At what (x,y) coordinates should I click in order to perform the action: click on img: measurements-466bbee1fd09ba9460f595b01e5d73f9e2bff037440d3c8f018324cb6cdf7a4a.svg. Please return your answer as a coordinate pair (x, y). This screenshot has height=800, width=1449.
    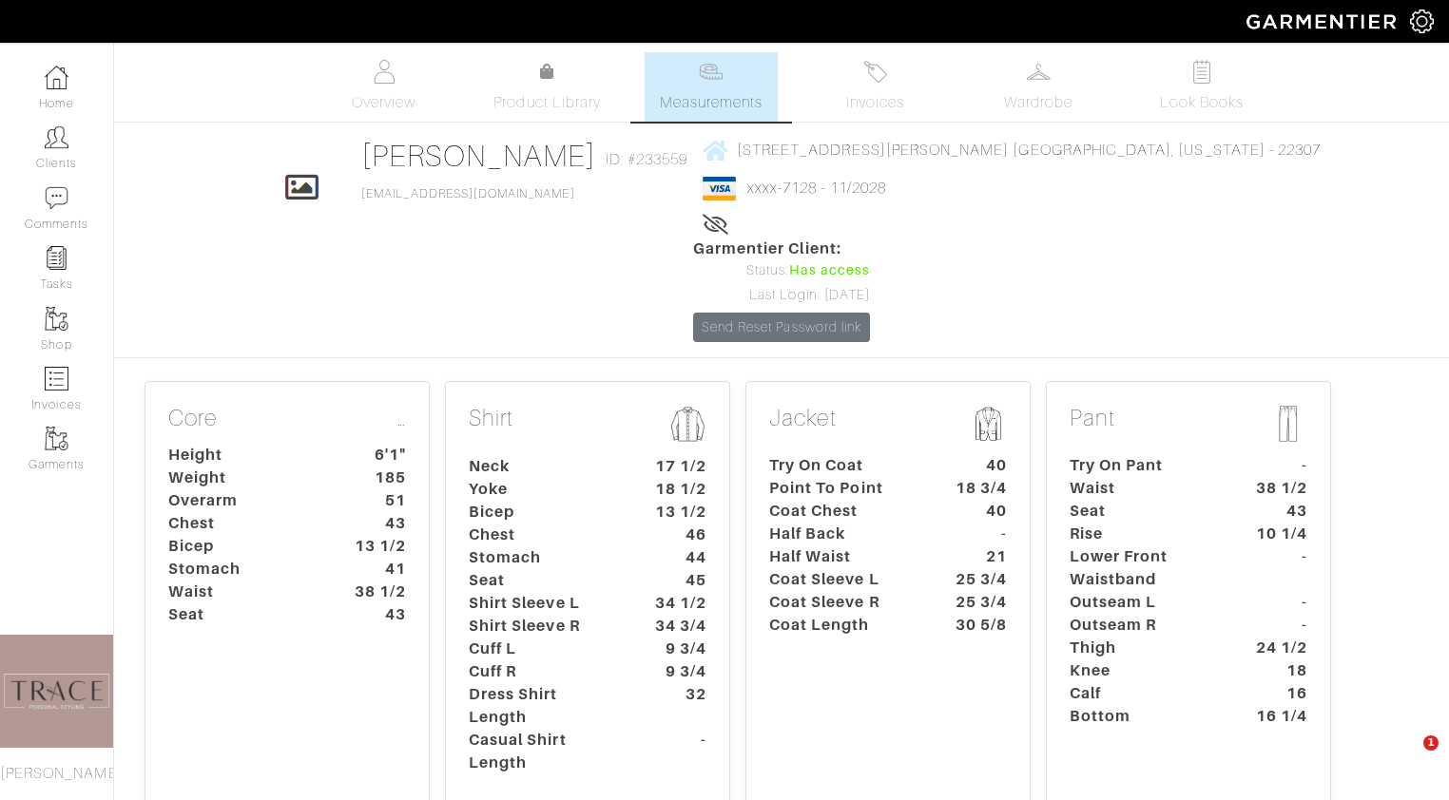
    Looking at the image, I should click on (710, 71).